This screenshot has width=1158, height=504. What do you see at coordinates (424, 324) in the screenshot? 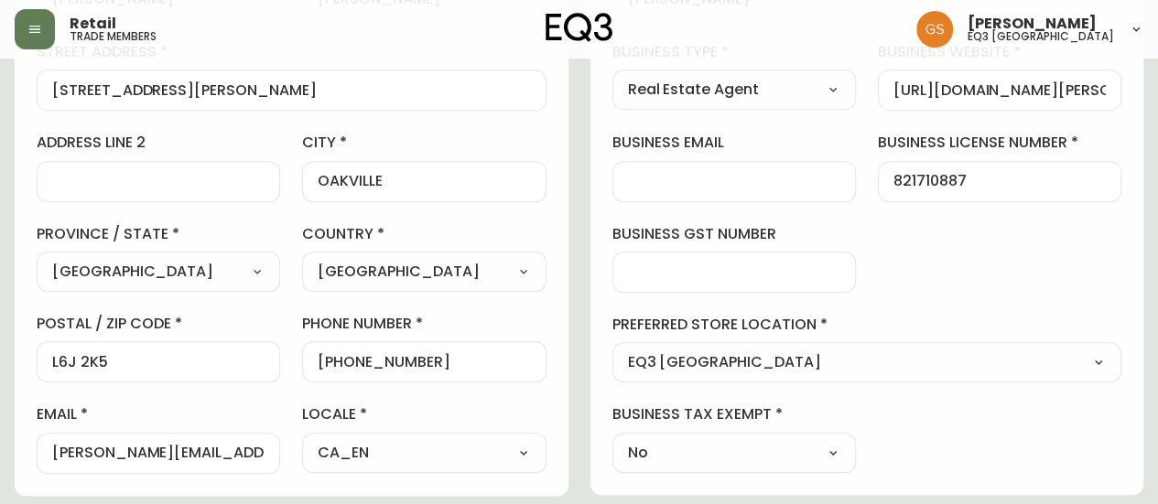
I see `label: phone number` at bounding box center [424, 324].